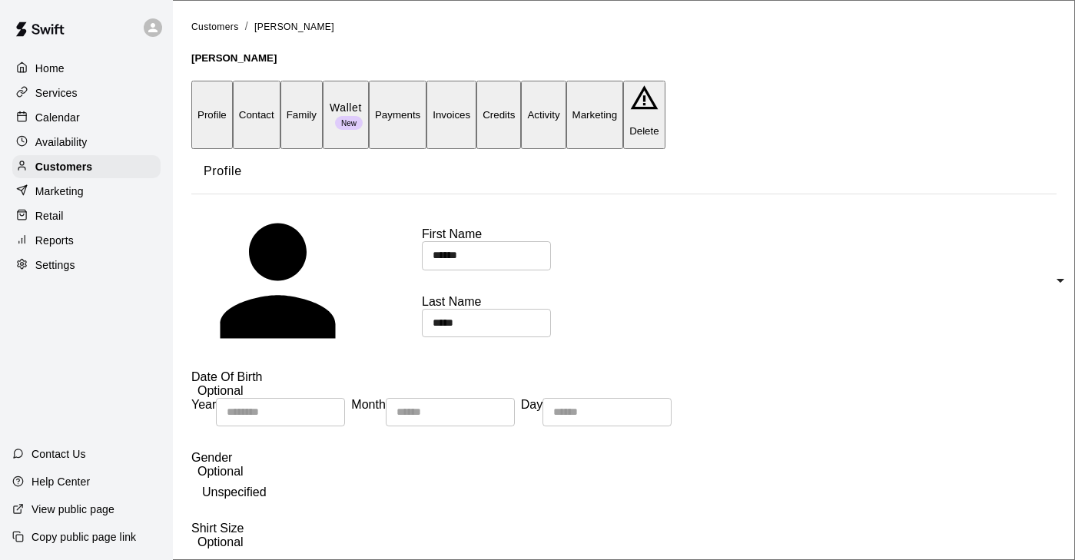 This screenshot has width=1075, height=560. What do you see at coordinates (86, 93) in the screenshot?
I see `a: Services` at bounding box center [86, 93].